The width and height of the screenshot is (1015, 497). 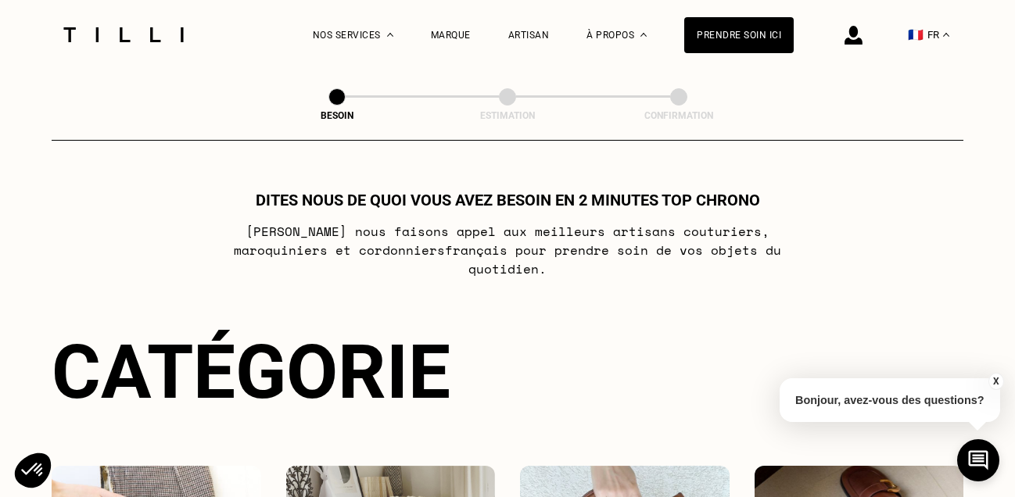 I want to click on div: Confirmation, so click(x=678, y=116).